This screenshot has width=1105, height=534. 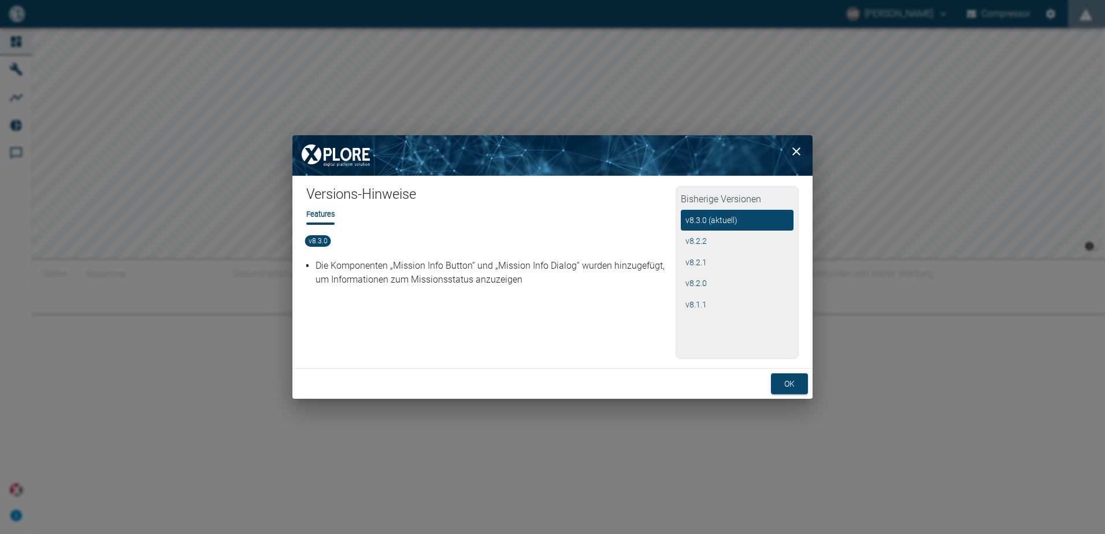 What do you see at coordinates (493, 273) in the screenshot?
I see `p: Die Komponenten „Mission Info Button“ und „Mission Info Dialog“ wurden hinzugefügt, um Informatio...` at bounding box center [493, 273].